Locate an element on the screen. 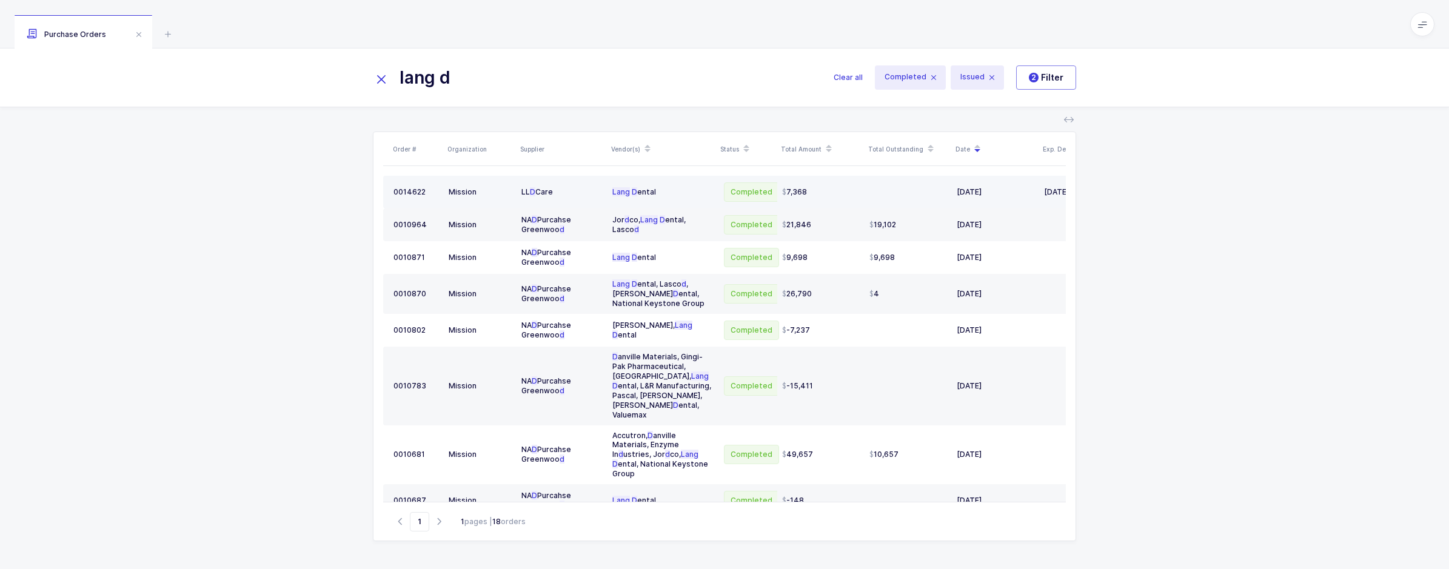 The width and height of the screenshot is (1449, 569). b: 1 is located at coordinates (463, 522).